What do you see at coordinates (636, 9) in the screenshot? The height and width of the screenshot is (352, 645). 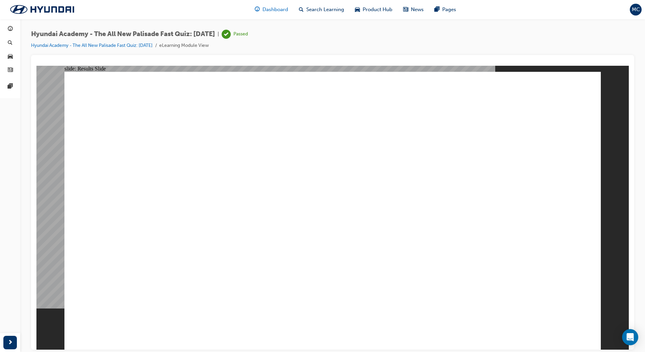 I see `span: MC` at bounding box center [636, 9].